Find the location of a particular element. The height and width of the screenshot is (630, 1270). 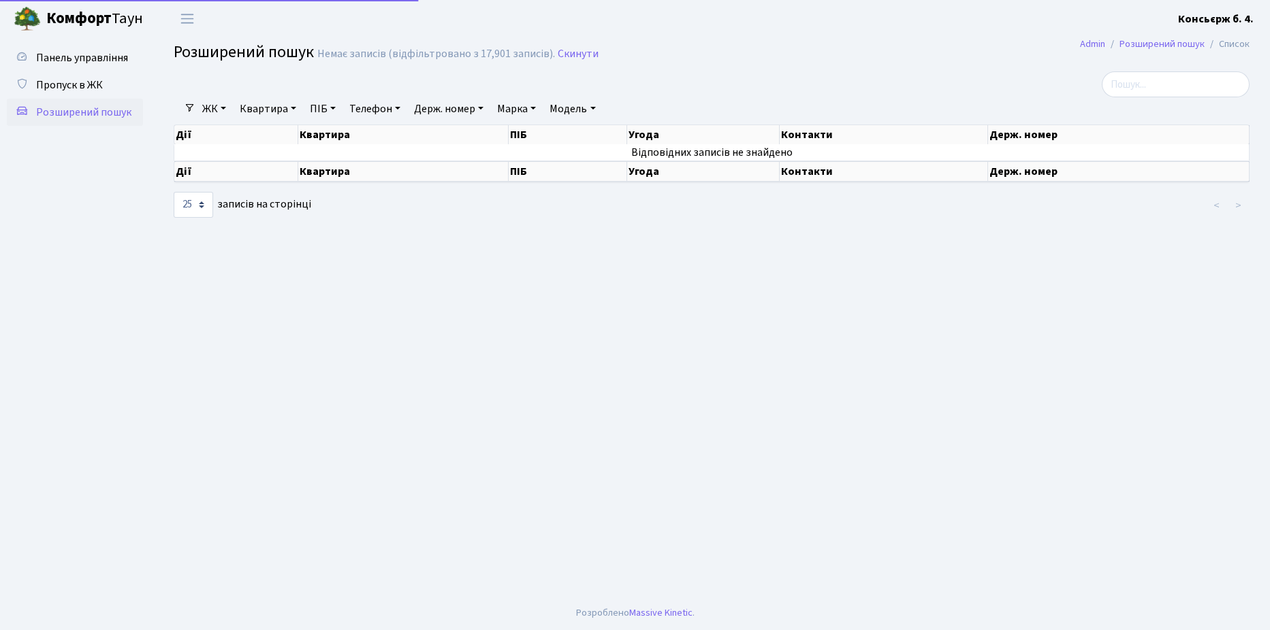

a: Консьєрж б. 4. is located at coordinates (1215, 19).